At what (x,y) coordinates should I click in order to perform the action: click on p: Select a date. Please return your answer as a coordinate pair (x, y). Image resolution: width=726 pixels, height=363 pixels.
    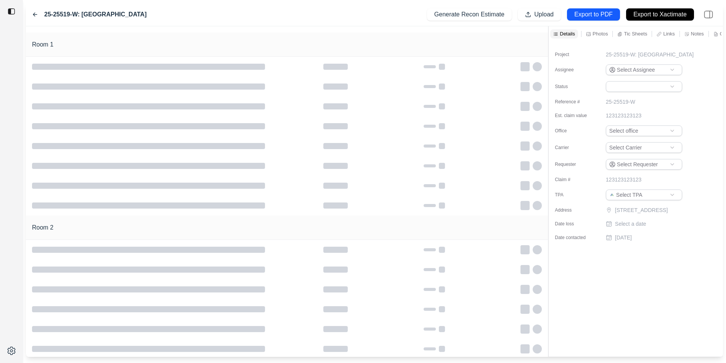
    Looking at the image, I should click on (631, 224).